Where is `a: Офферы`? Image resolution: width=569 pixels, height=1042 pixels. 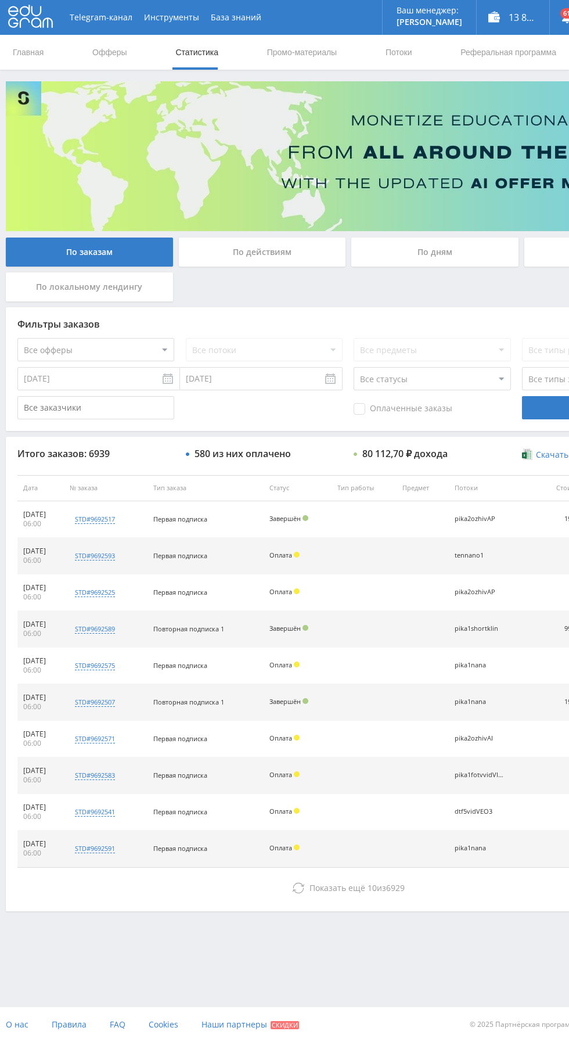 a: Офферы is located at coordinates (110, 52).